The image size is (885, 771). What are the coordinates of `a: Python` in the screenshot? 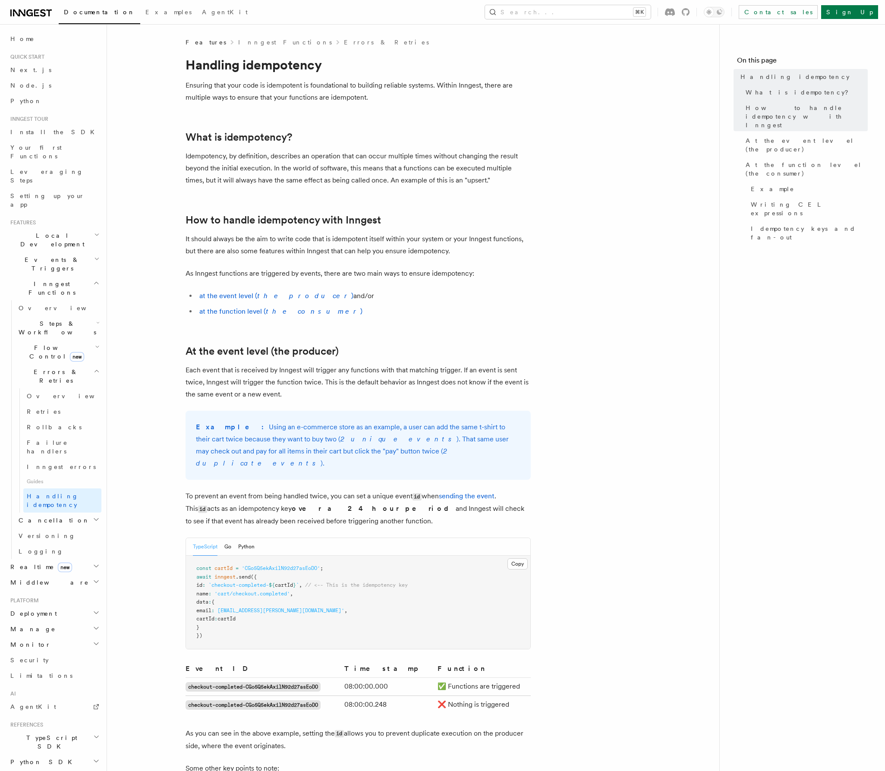 It's located at (54, 101).